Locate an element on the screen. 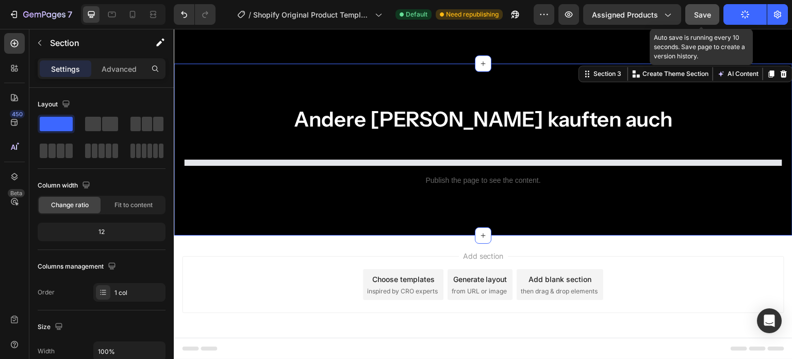 The image size is (792, 359). span: Default is located at coordinates (417, 14).